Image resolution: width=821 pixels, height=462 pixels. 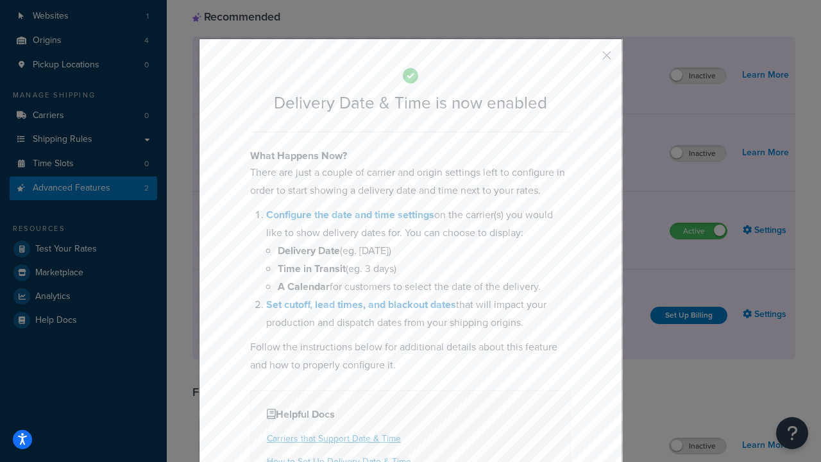 I want to click on li: that will impact your production and dispatch dates from your shipping origins., so click(x=418, y=314).